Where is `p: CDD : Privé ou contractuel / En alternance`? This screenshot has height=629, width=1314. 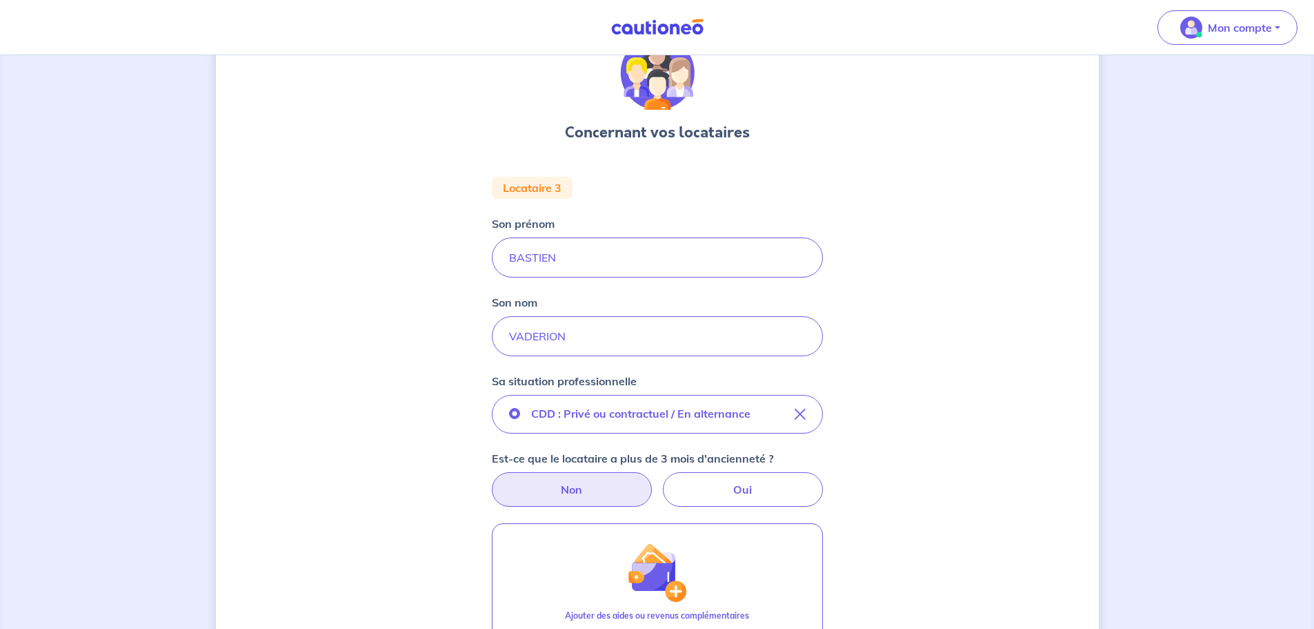
p: CDD : Privé ou contractuel / En alternance is located at coordinates (641, 413).